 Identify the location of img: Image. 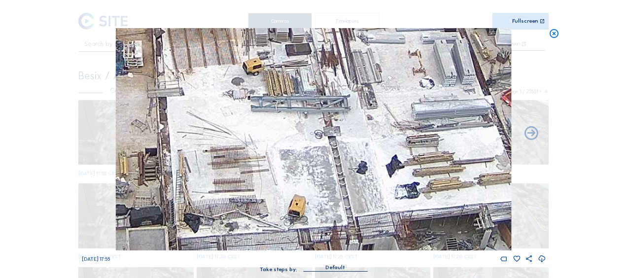
(314, 139).